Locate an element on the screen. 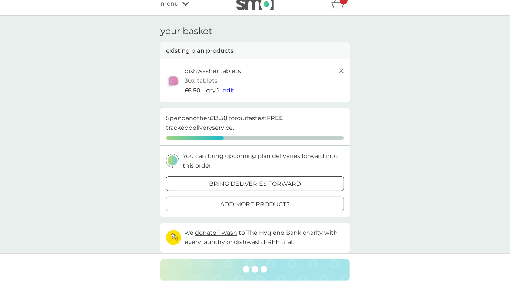 The width and height of the screenshot is (510, 286). p: bring deliveries forward is located at coordinates (255, 184).